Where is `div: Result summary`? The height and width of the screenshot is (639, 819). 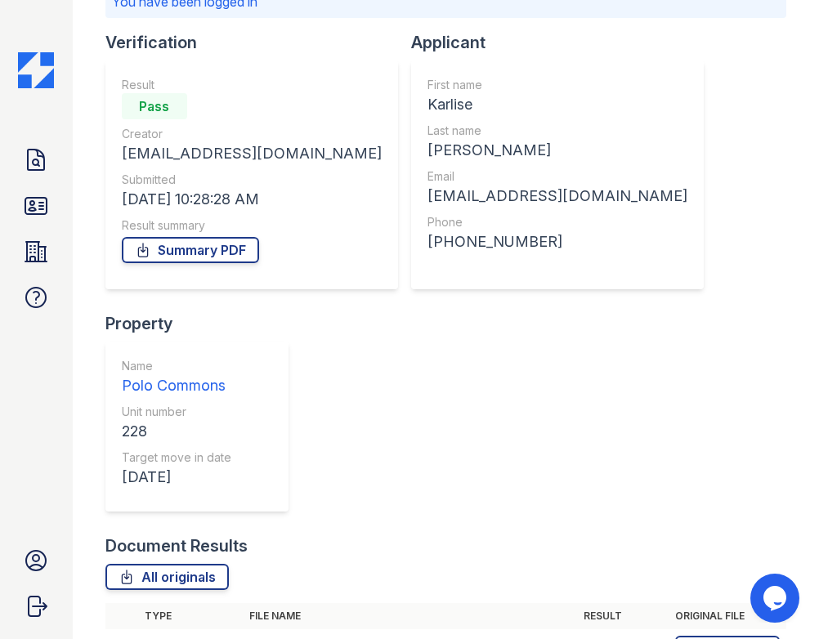 div: Result summary is located at coordinates (252, 226).